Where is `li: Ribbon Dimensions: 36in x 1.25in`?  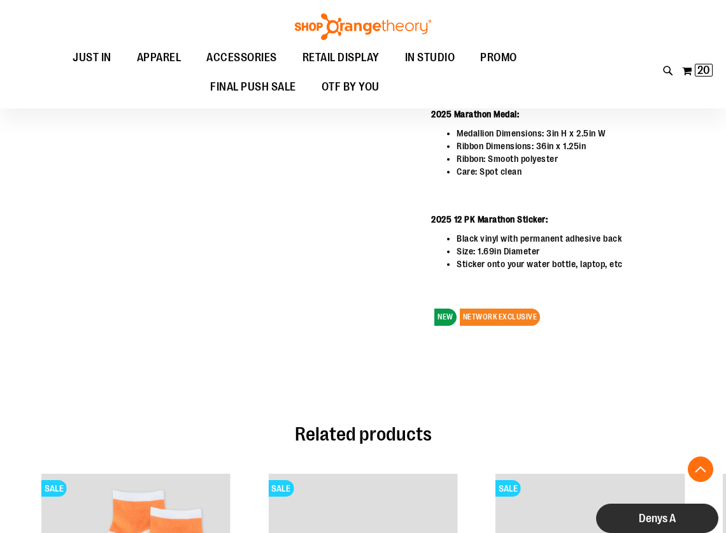 li: Ribbon Dimensions: 36in x 1.25in is located at coordinates (580, 146).